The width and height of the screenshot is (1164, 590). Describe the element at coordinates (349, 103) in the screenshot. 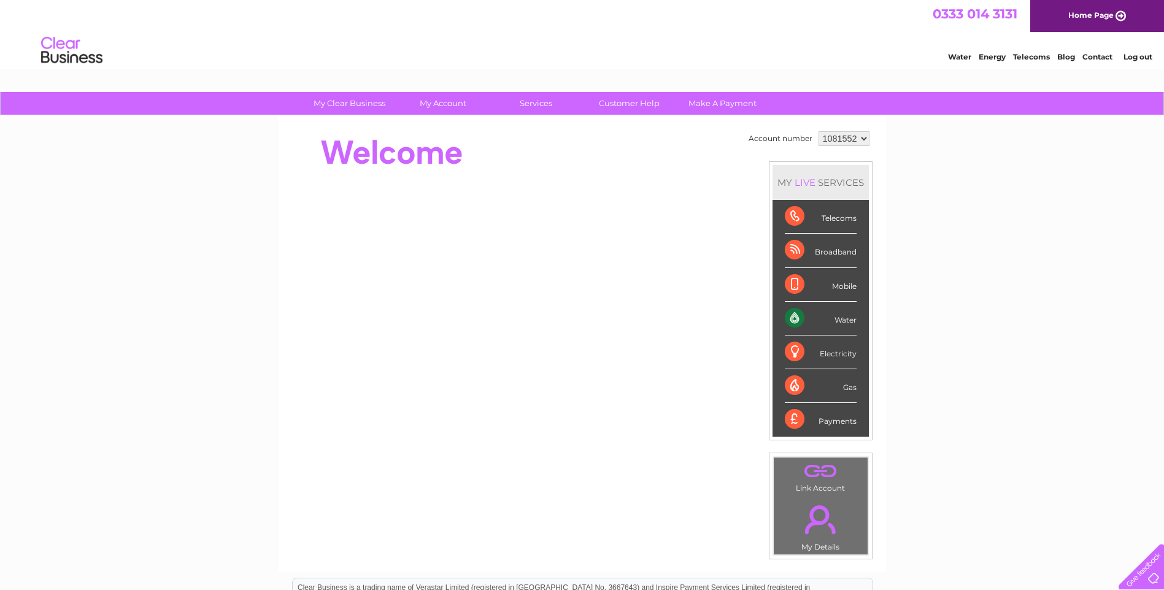

I see `a: My Clear Business` at that location.